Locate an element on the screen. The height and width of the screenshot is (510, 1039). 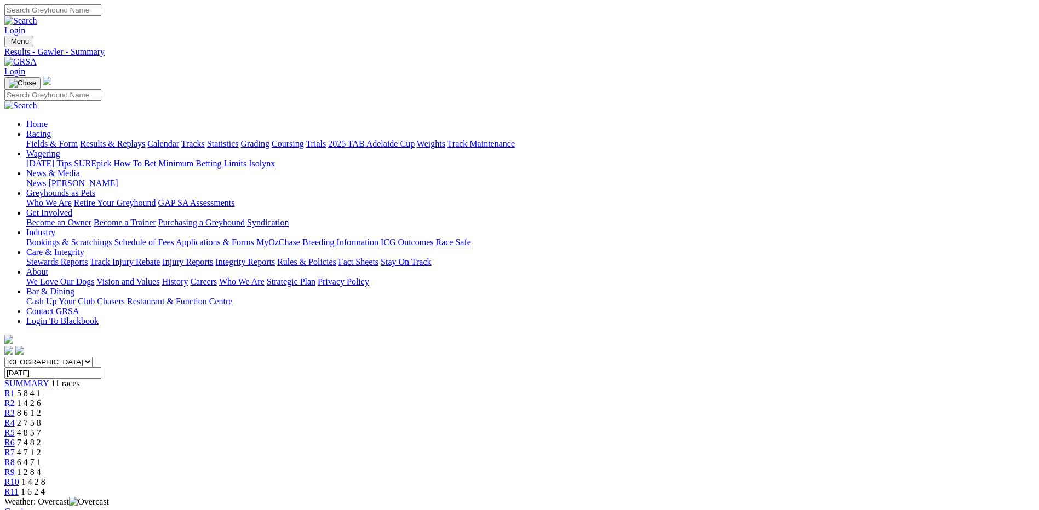
a: Track Injury Rebate is located at coordinates (125, 262).